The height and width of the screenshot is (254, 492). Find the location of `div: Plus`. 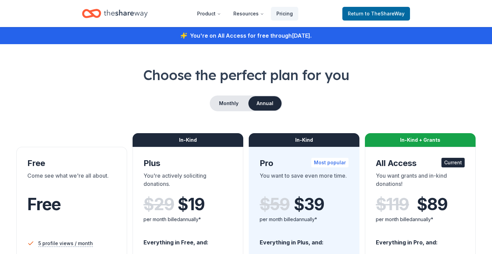

div: Plus is located at coordinates (188, 163).